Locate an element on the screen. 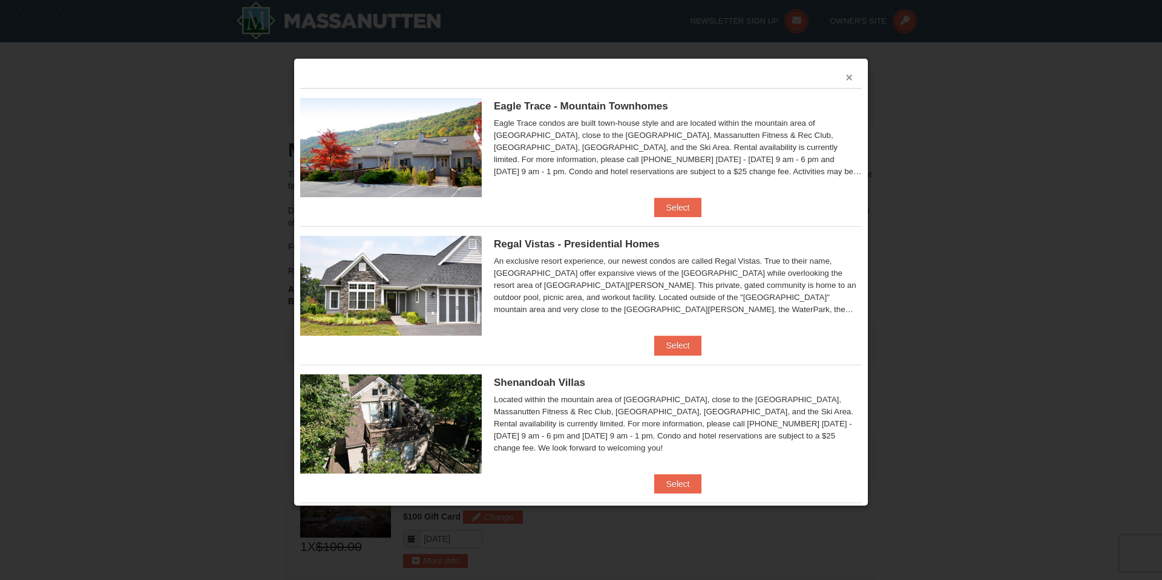 This screenshot has width=1162, height=580. img: 19218983-1-9b289e55.jpg is located at coordinates (391, 148).